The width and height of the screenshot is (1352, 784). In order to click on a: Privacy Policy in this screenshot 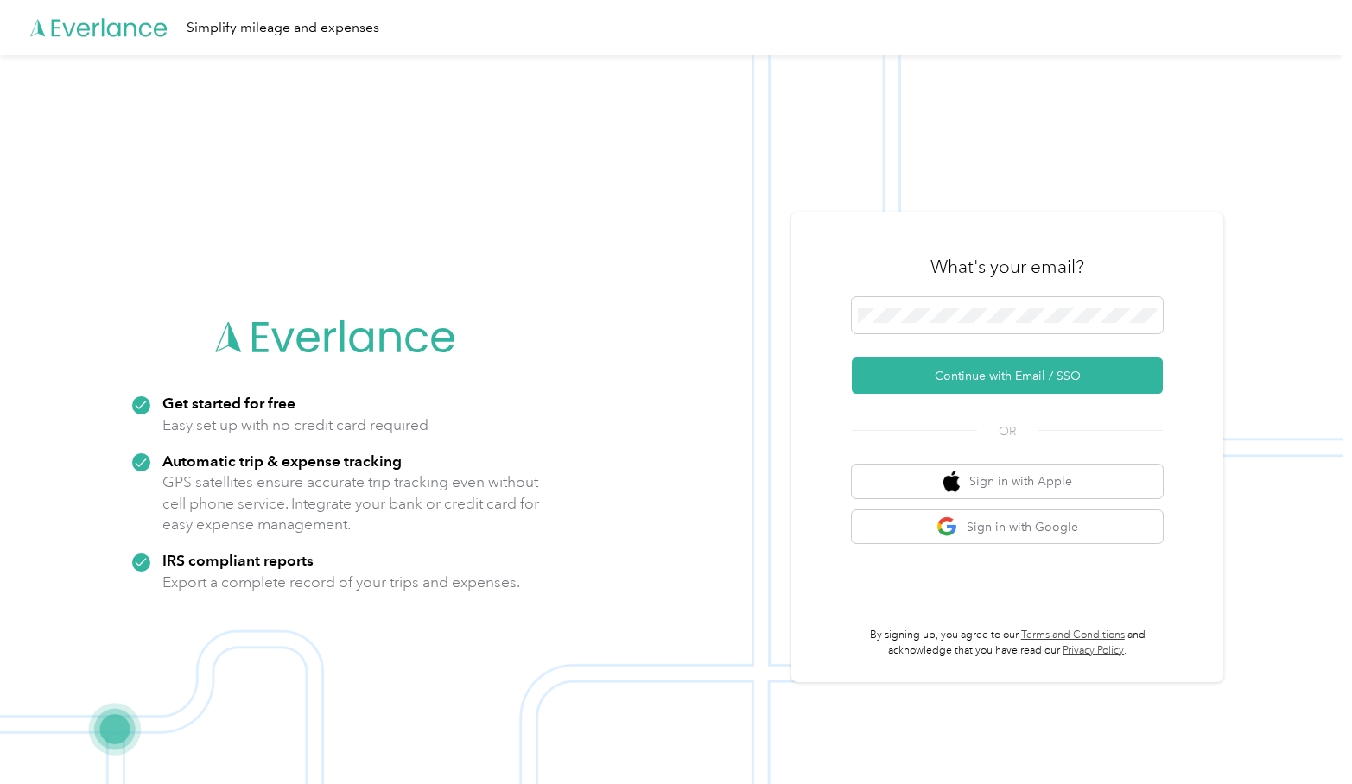, I will do `click(1093, 651)`.